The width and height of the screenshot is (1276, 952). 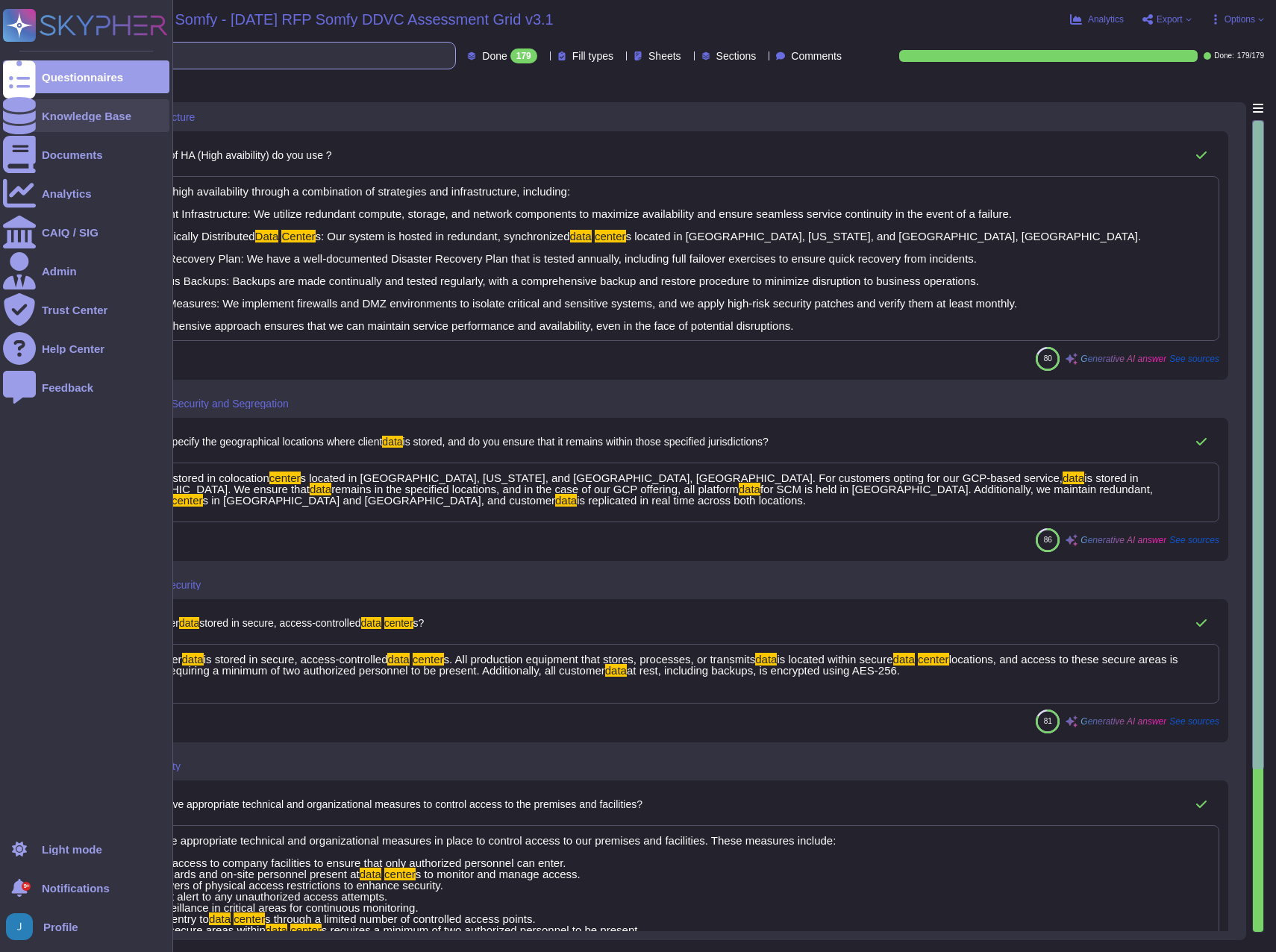 What do you see at coordinates (384, 805) in the screenshot?
I see `span: Do you have appropriate technical and organizational measures to control access to the premises a...` at bounding box center [384, 805].